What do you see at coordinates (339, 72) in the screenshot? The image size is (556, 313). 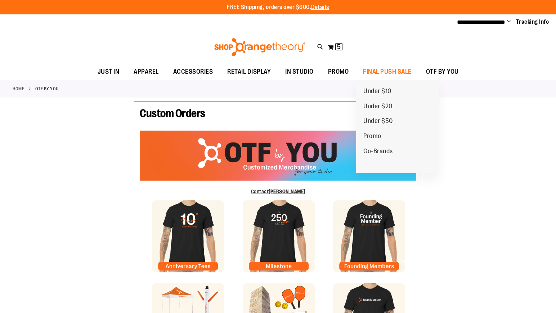 I see `span: PROMO` at bounding box center [339, 72].